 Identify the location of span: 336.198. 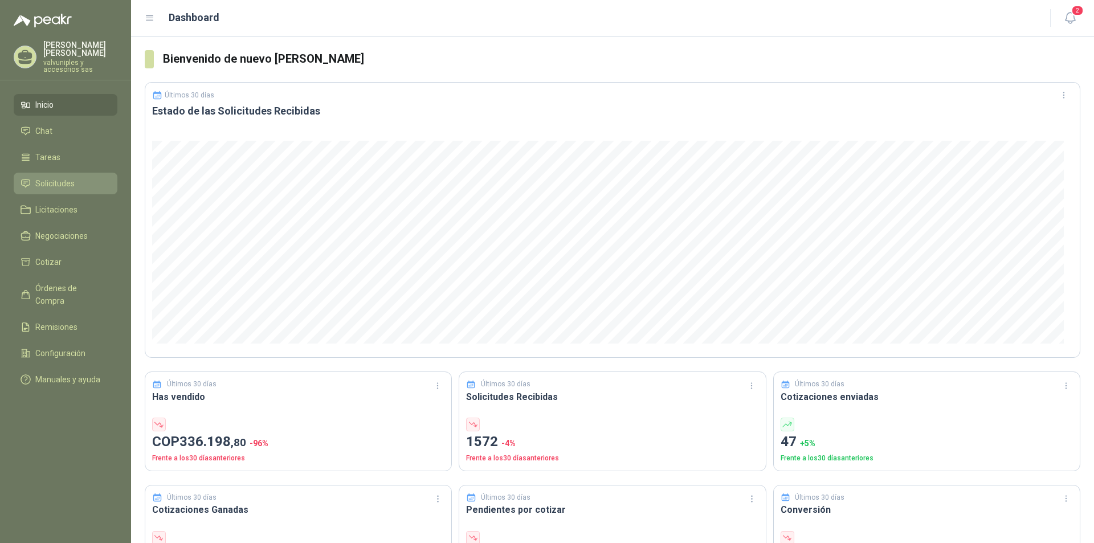
(213, 442).